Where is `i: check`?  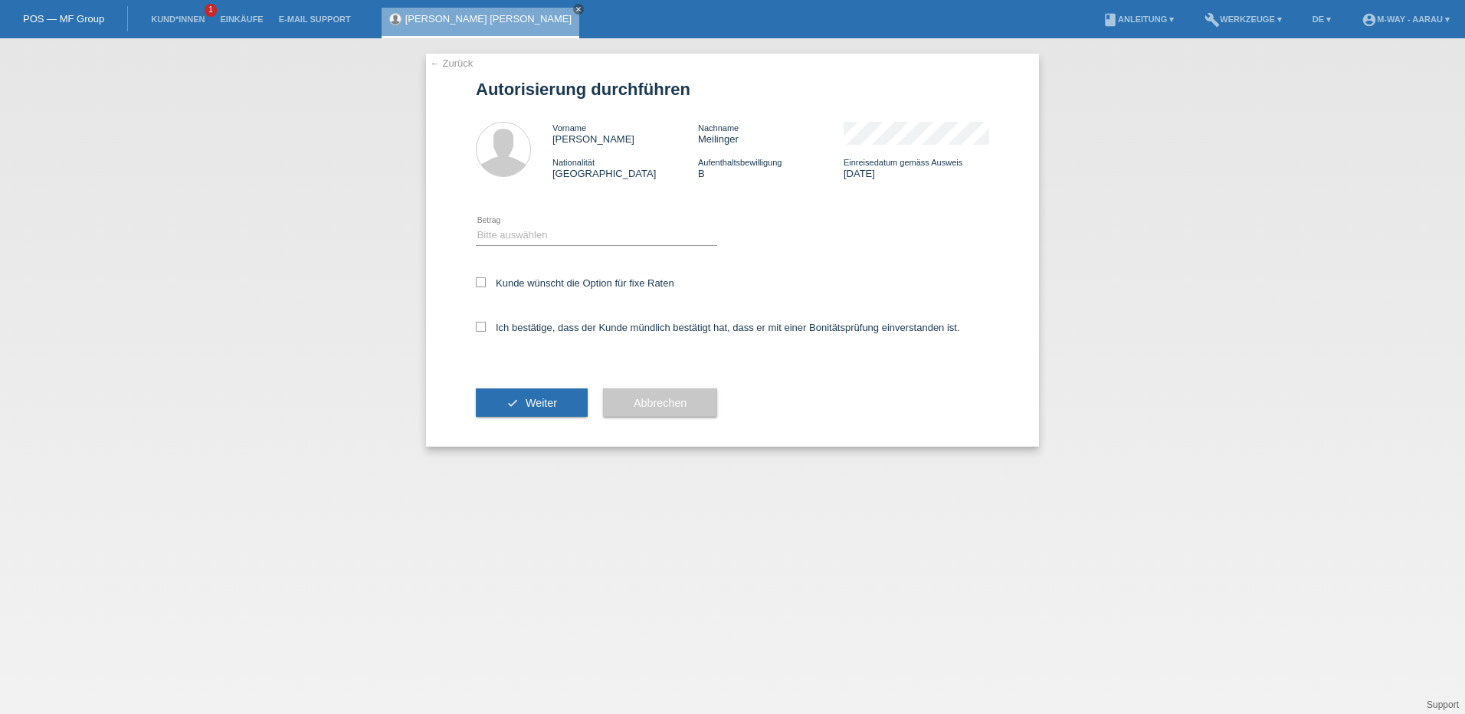
i: check is located at coordinates (513, 403).